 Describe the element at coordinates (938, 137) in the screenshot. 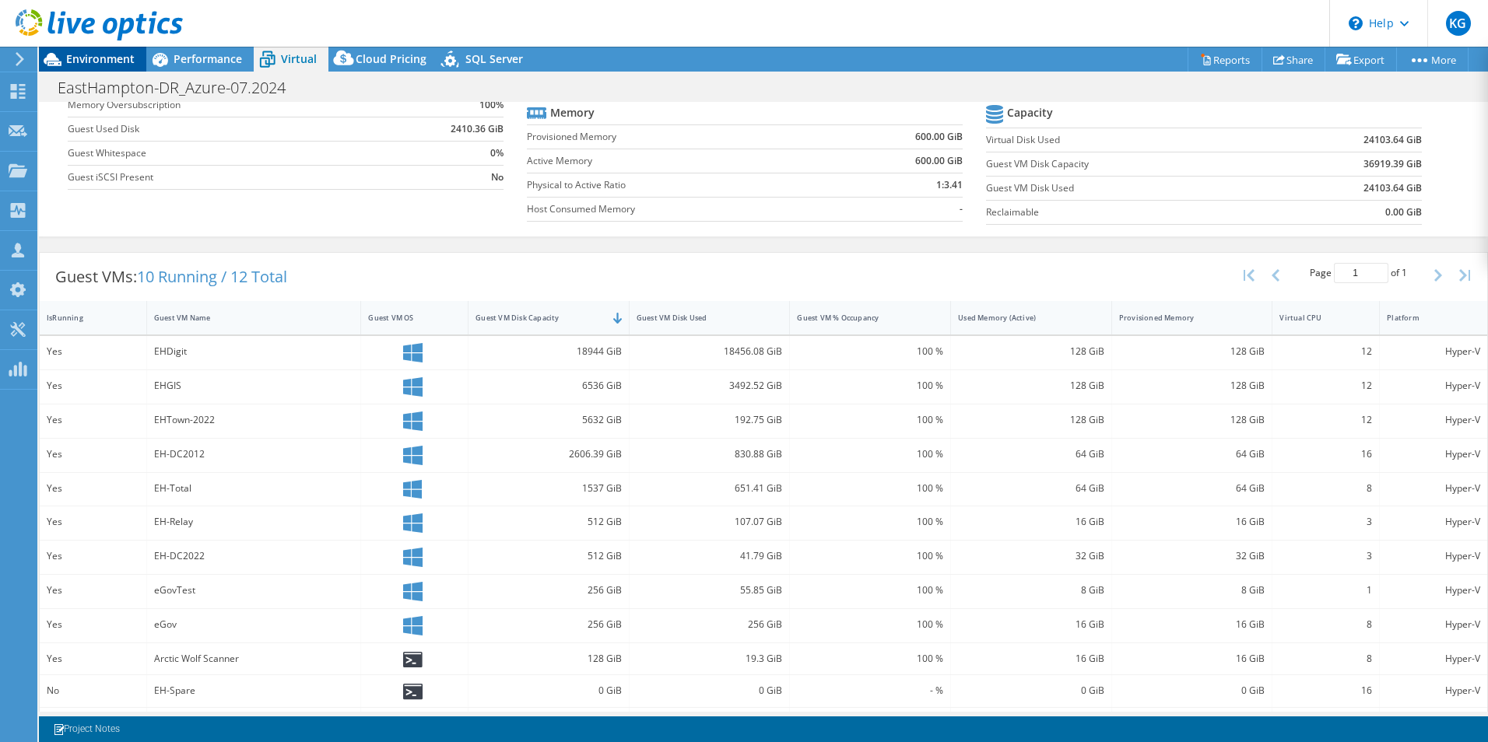

I see `b: 600.00 GiB` at that location.